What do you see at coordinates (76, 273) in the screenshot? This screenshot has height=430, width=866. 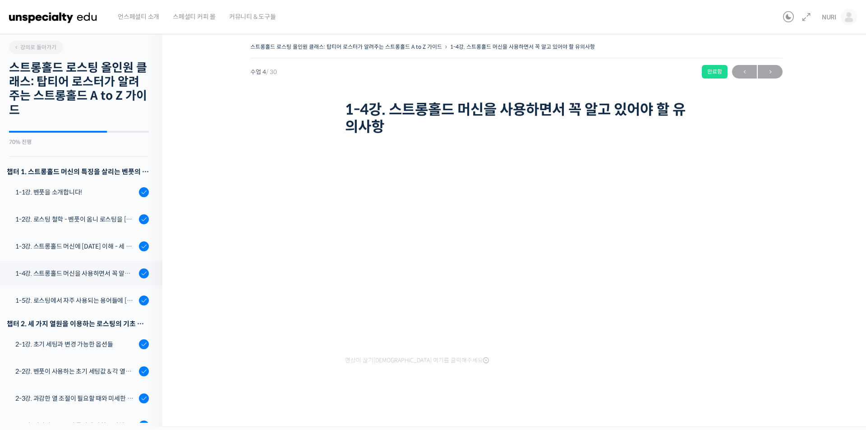 I see `div: 1-4강. 스트롱홀드 머신을 사용하면서 꼭 알고 있어야 할 유의사항` at bounding box center [76, 273].